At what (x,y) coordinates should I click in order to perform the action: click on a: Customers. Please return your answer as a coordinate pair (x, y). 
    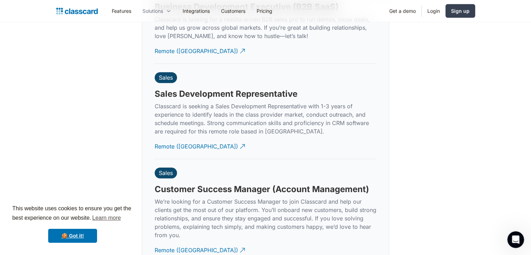
    Looking at the image, I should click on (233, 11).